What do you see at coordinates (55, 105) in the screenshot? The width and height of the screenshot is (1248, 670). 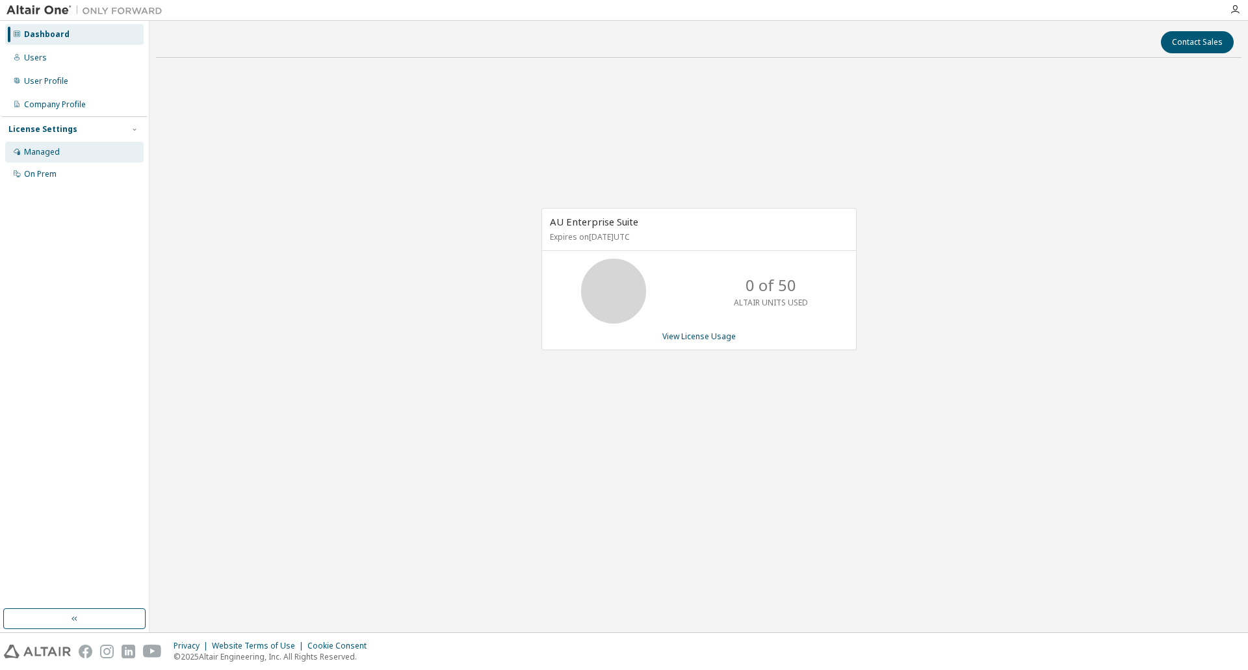 I see `div: Company Profile` at bounding box center [55, 105].